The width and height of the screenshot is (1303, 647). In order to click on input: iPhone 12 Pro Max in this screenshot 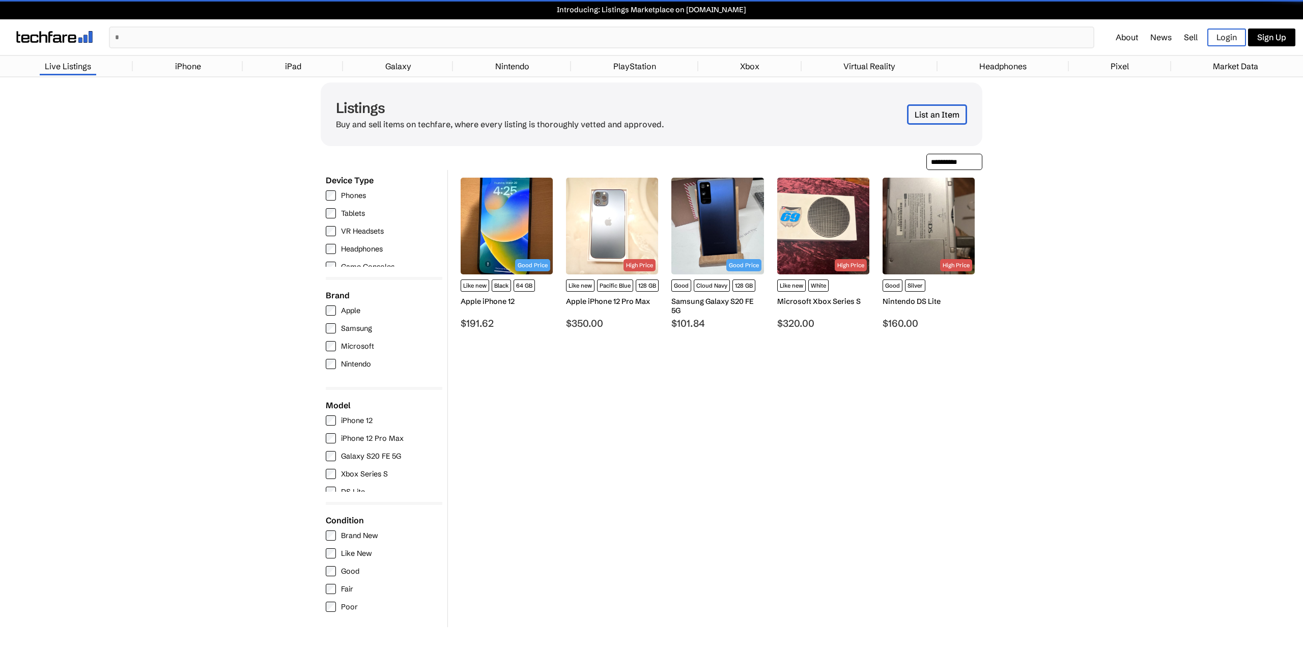, I will do `click(331, 438)`.